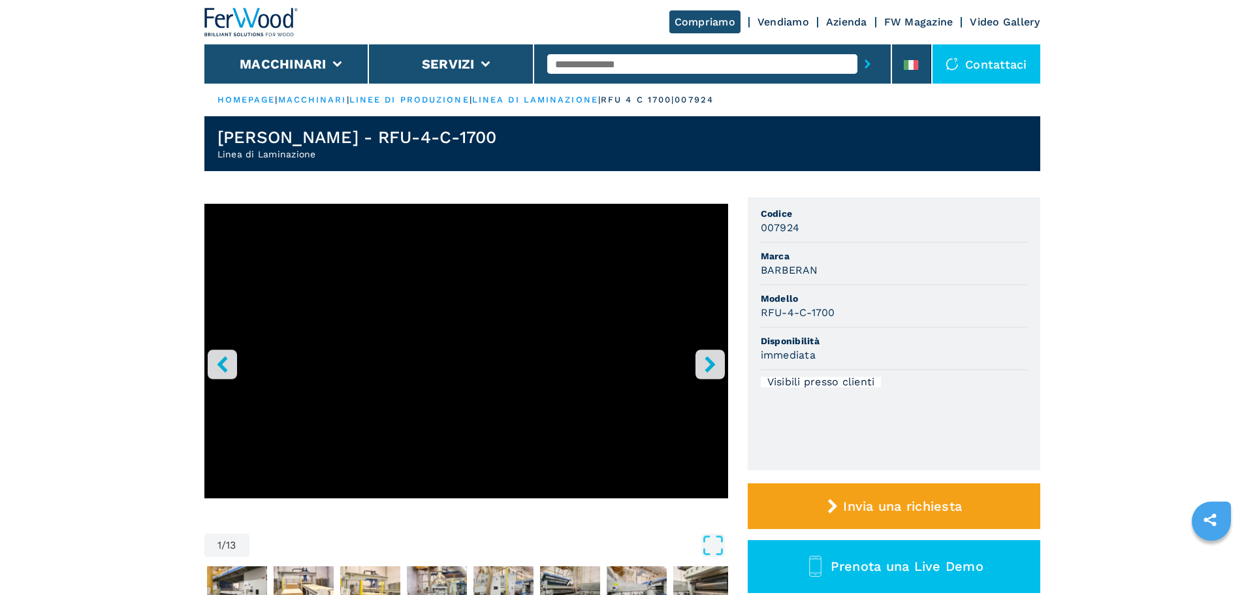 The image size is (1244, 595). I want to click on button: left-button, so click(222, 364).